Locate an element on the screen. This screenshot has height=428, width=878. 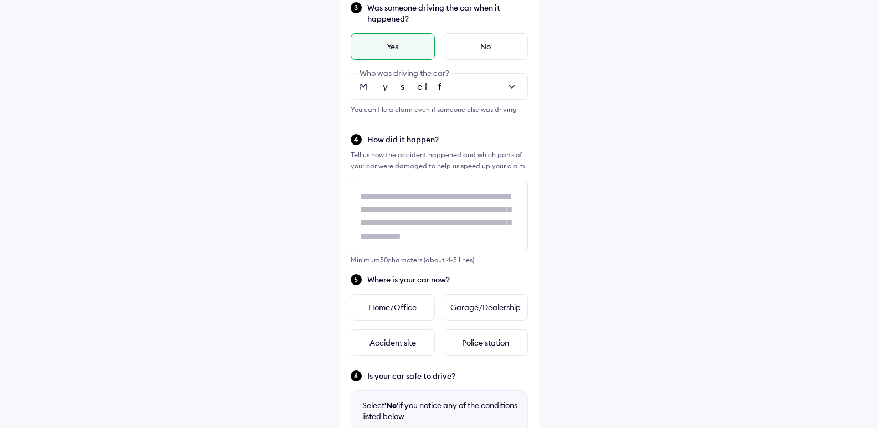
div: Garage/Dealership is located at coordinates (486, 307).